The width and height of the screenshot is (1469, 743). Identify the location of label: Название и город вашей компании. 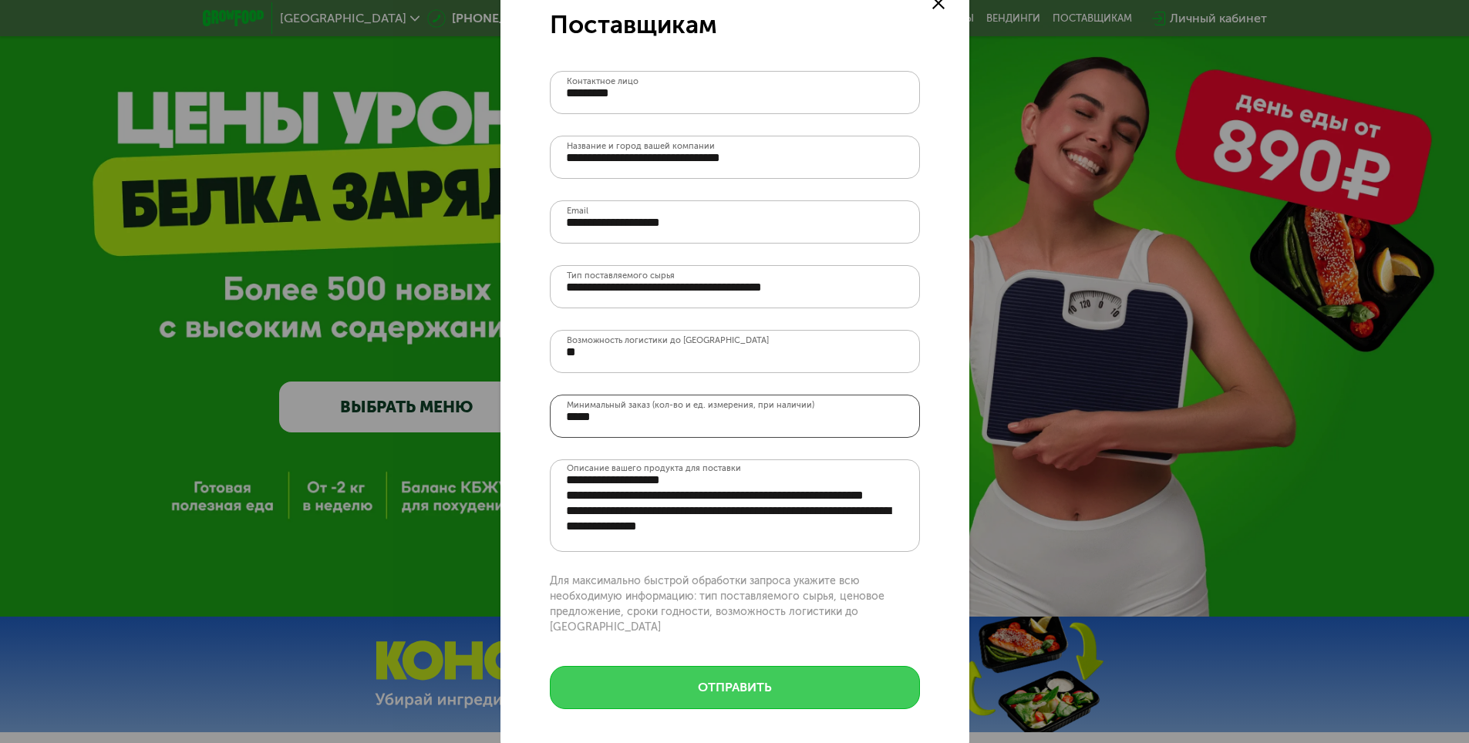
(641, 146).